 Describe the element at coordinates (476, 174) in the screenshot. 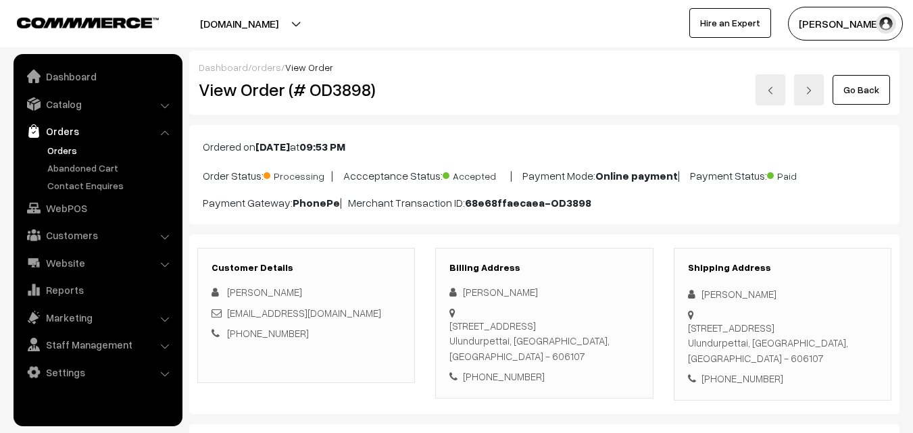

I see `span: Accepted` at that location.